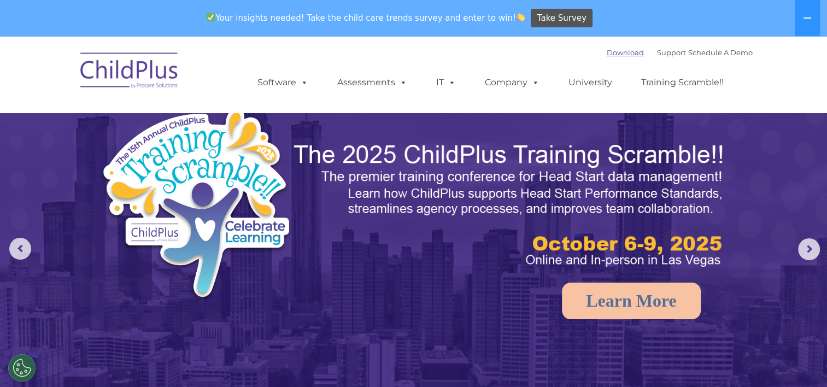  I want to click on a: Company, so click(512, 83).